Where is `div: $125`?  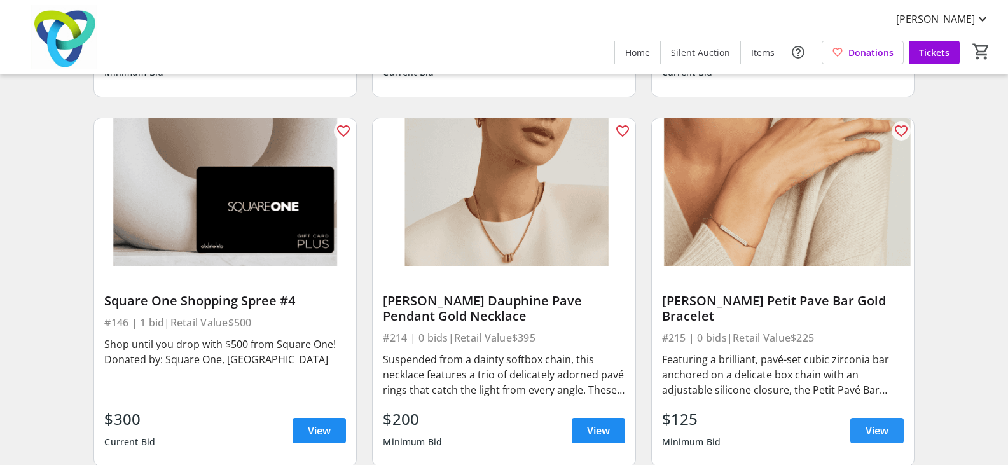 div: $125 is located at coordinates (691, 419).